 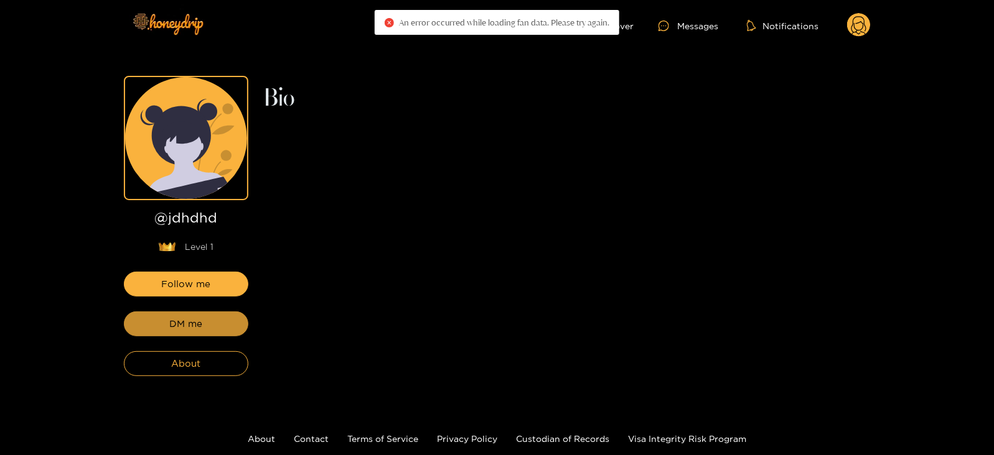 I want to click on a: Contact, so click(x=311, y=439).